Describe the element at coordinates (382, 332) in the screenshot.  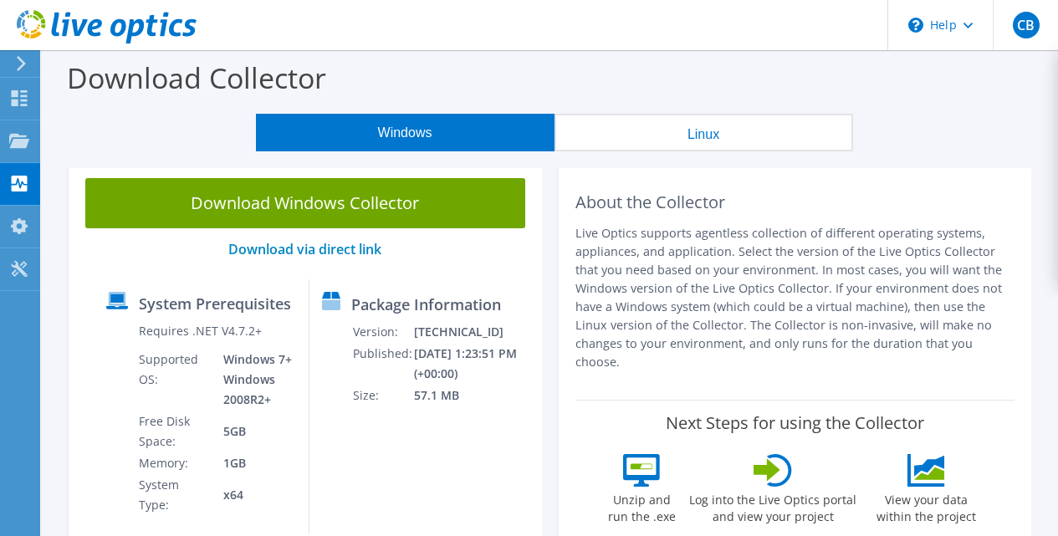
I see `td: Version:` at that location.